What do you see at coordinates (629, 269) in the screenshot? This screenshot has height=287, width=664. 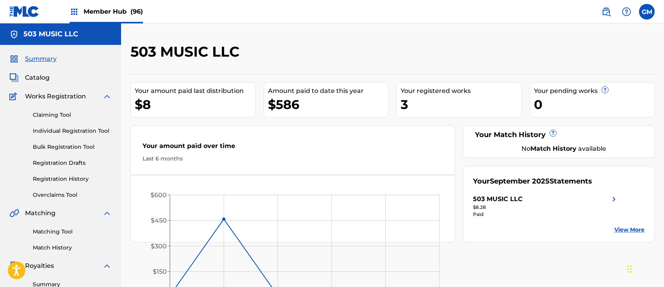 I see `div: Drag` at bounding box center [629, 269].